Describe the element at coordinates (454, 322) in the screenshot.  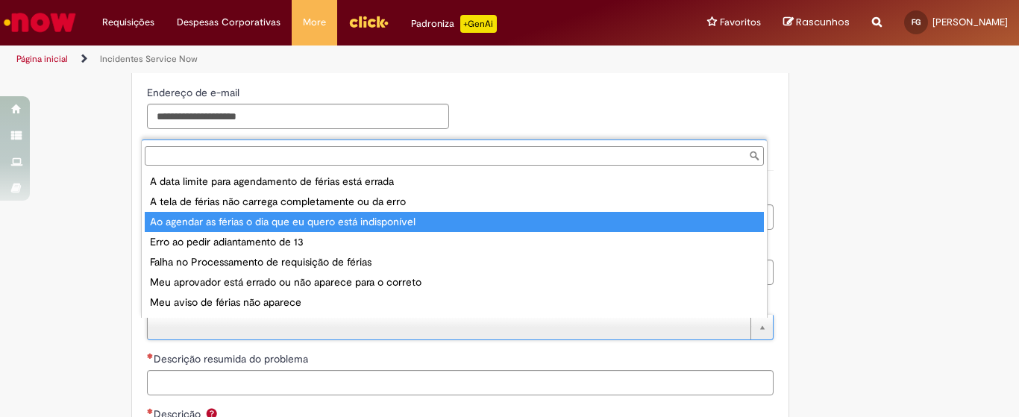
I see `div: Meu problema não esta na lista` at that location.